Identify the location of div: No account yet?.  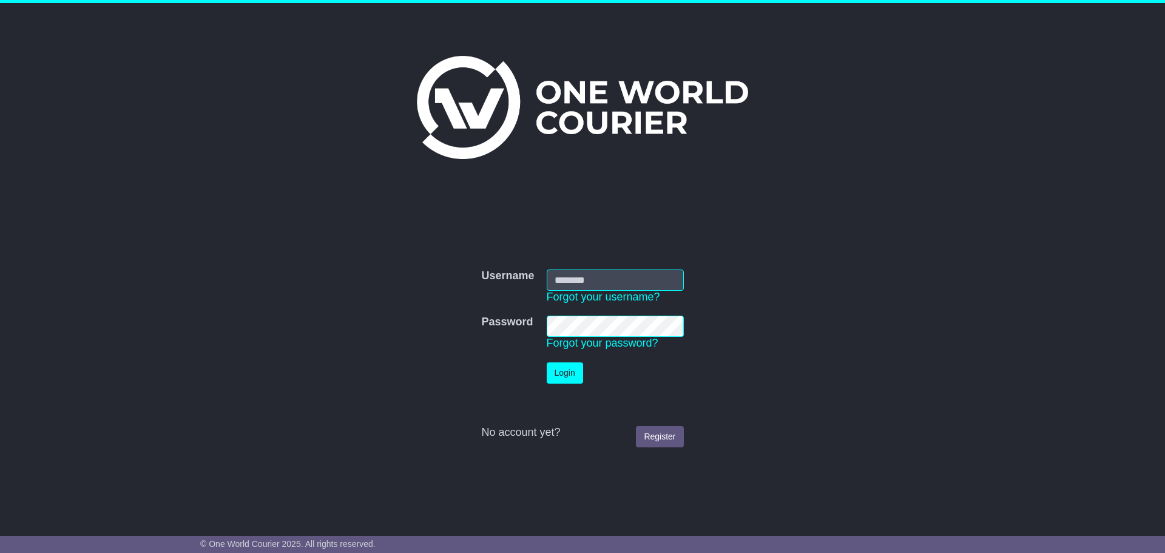
(582, 433).